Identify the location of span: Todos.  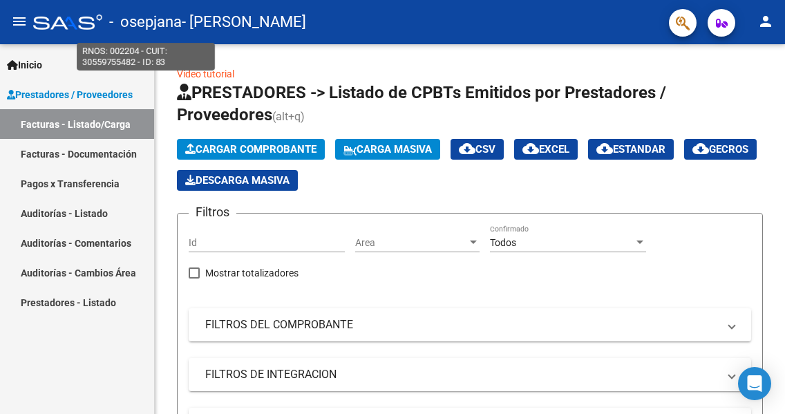
(503, 243).